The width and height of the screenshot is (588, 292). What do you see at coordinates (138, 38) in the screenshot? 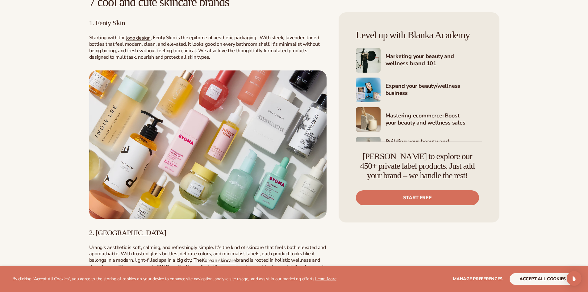
I see `a: logo design` at bounding box center [138, 38].